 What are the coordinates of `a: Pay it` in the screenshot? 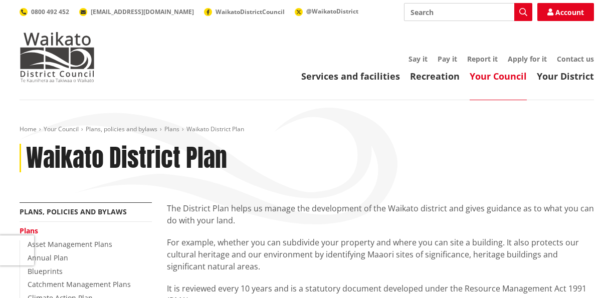 It's located at (447, 59).